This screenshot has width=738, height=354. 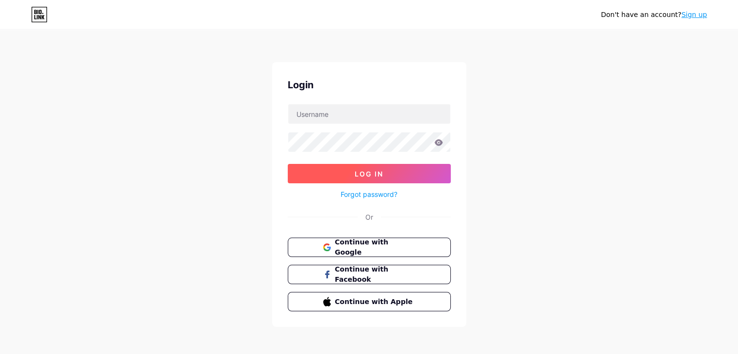 I want to click on a: Continue with Apple, so click(x=369, y=302).